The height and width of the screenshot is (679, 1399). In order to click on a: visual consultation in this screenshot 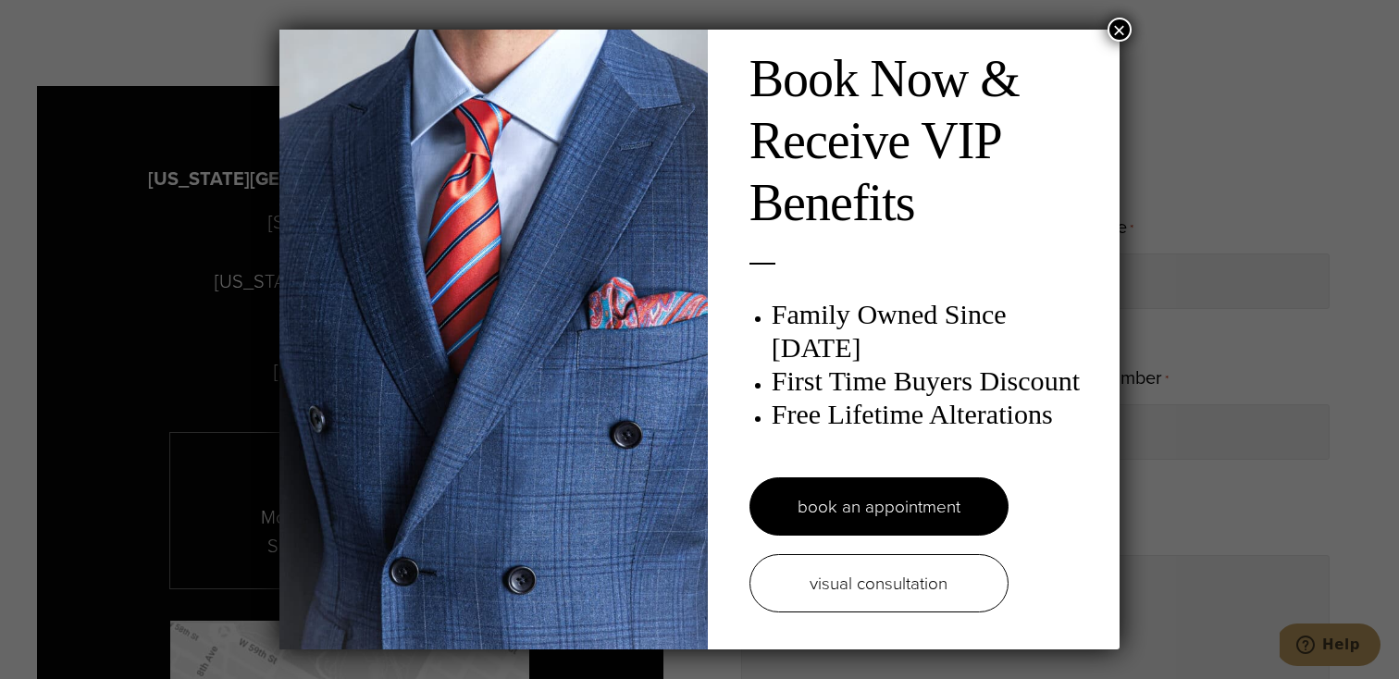, I will do `click(879, 583)`.